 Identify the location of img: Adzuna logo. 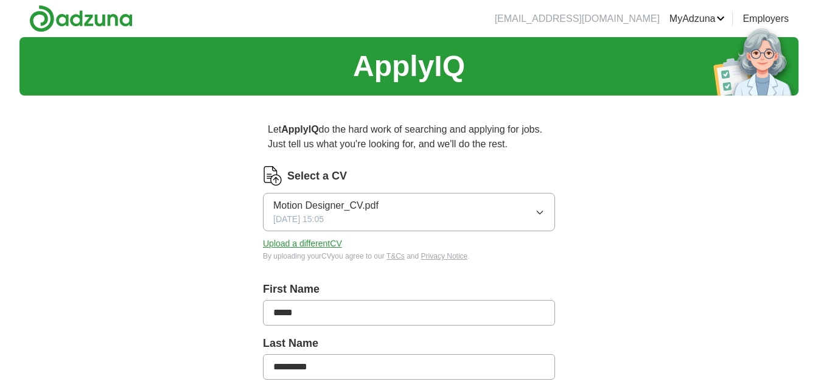
(81, 18).